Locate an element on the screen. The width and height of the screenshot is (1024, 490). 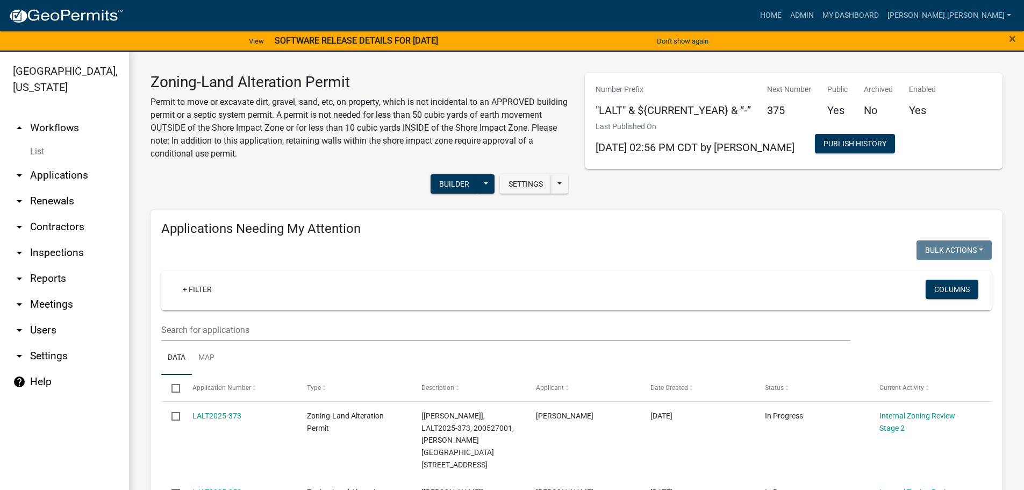
a: + Filter is located at coordinates (197, 289).